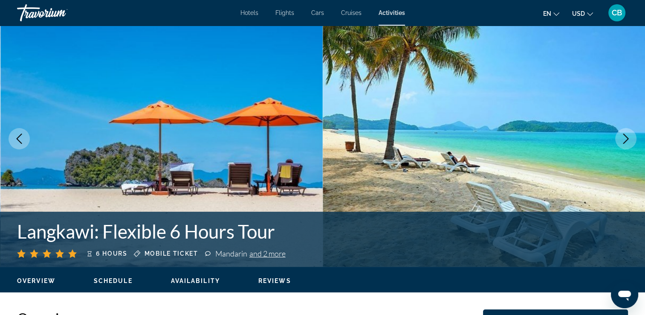  Describe the element at coordinates (318, 13) in the screenshot. I see `span: Cars` at that location.